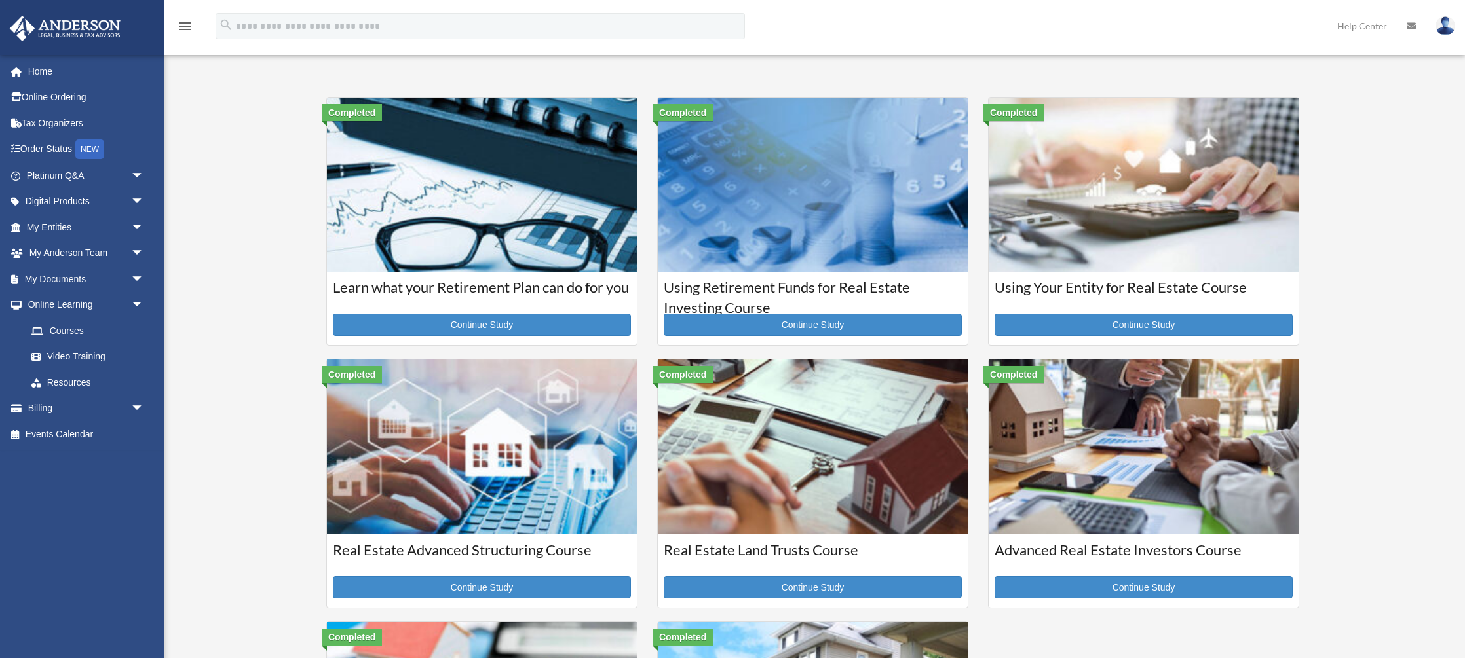 Image resolution: width=1465 pixels, height=658 pixels. Describe the element at coordinates (88, 331) in the screenshot. I see `a: Courses` at that location.